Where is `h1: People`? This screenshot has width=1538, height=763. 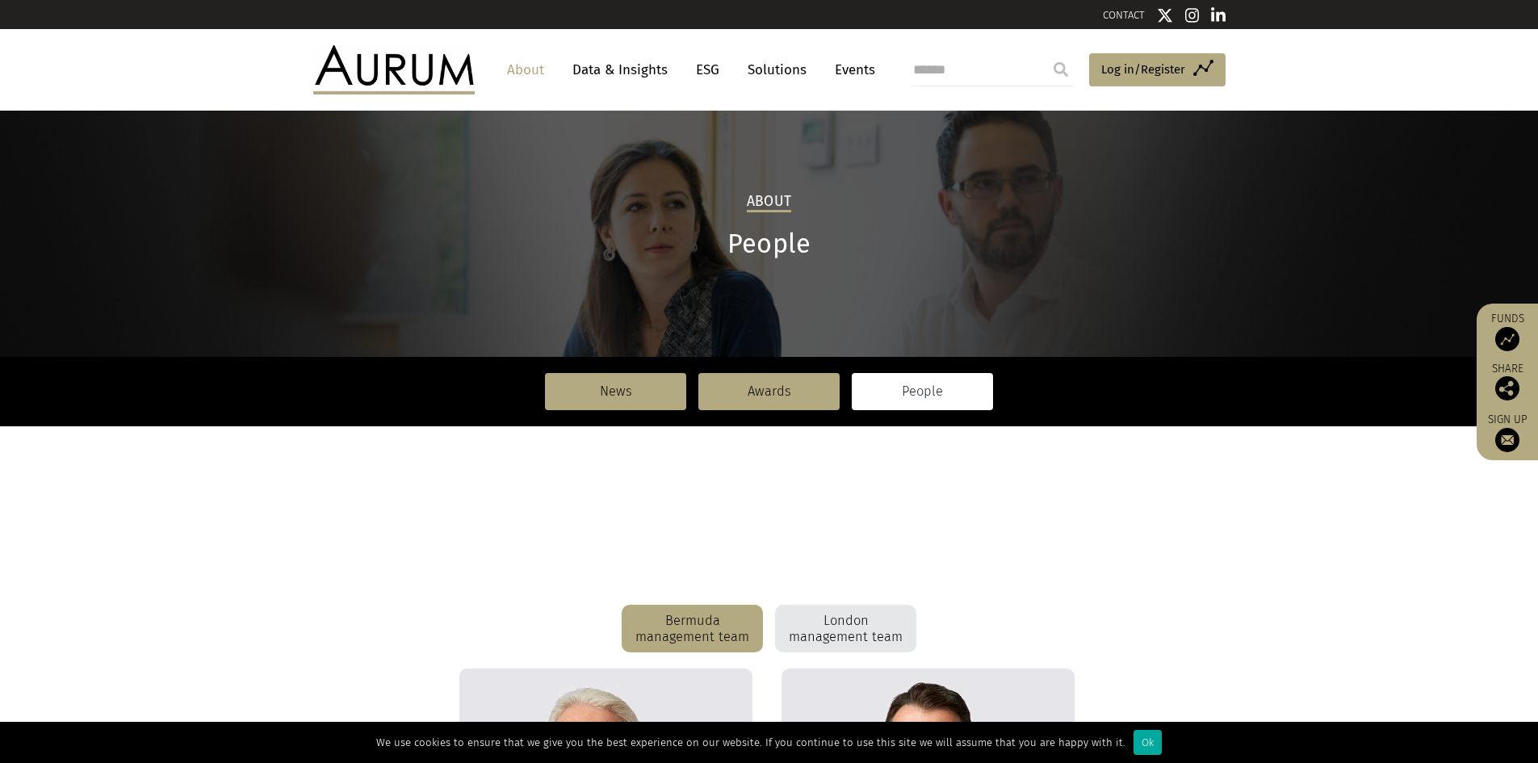
h1: People is located at coordinates (769, 244).